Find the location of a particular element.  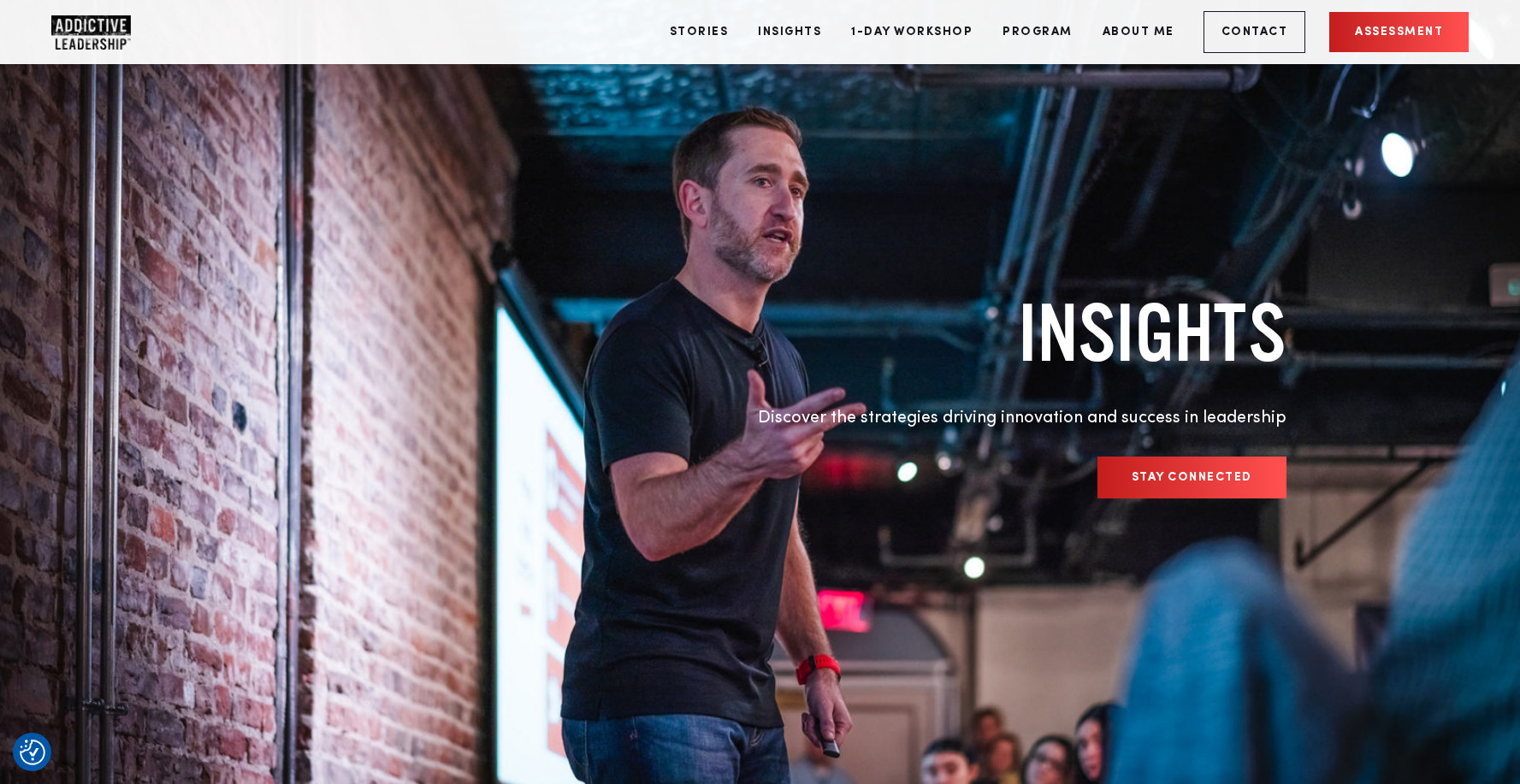

a: Contact is located at coordinates (1255, 32).